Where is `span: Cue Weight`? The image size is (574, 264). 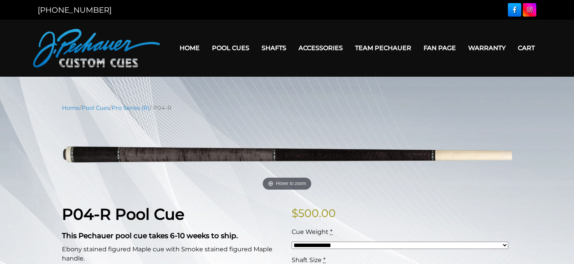
span: Cue Weight is located at coordinates (310, 231).